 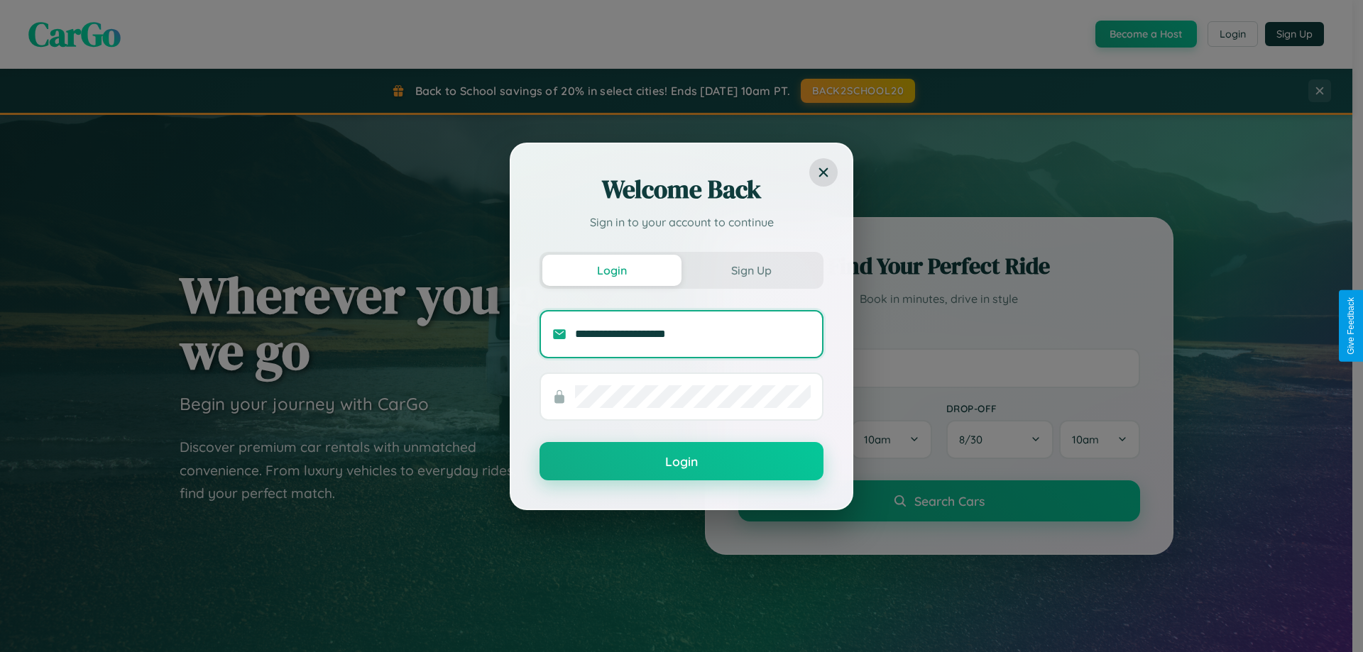 What do you see at coordinates (681, 190) in the screenshot?
I see `h2: Welcome Back` at bounding box center [681, 190].